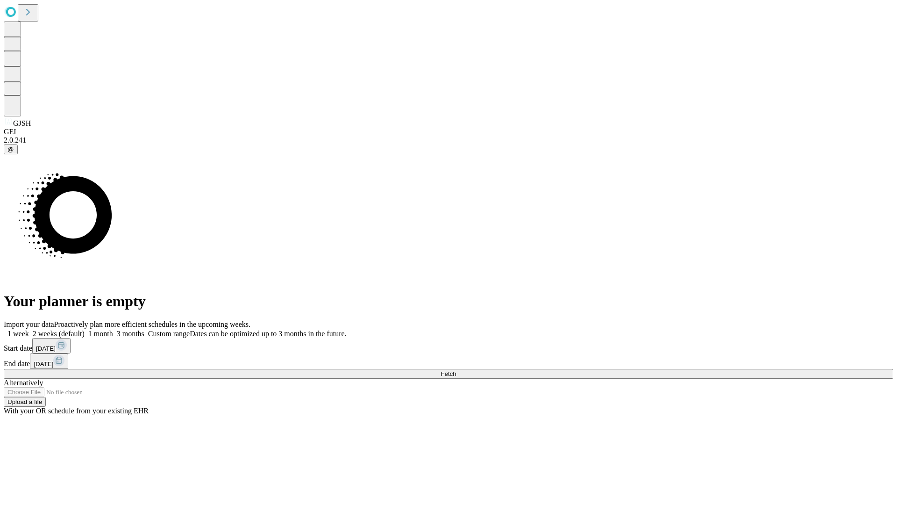 The height and width of the screenshot is (505, 897). What do you see at coordinates (449, 132) in the screenshot?
I see `div: GEI` at bounding box center [449, 132].